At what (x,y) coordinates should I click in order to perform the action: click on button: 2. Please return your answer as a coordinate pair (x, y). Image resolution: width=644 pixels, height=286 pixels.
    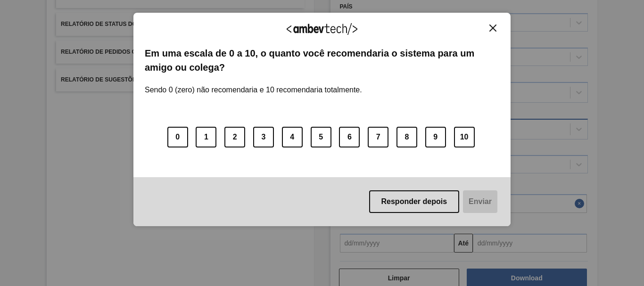
    Looking at the image, I should click on (235, 137).